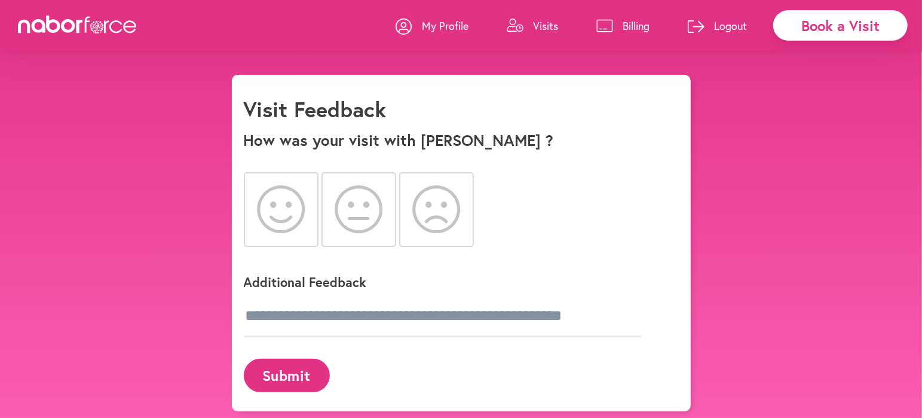 The image size is (922, 418). I want to click on p: Additional Feedback, so click(453, 282).